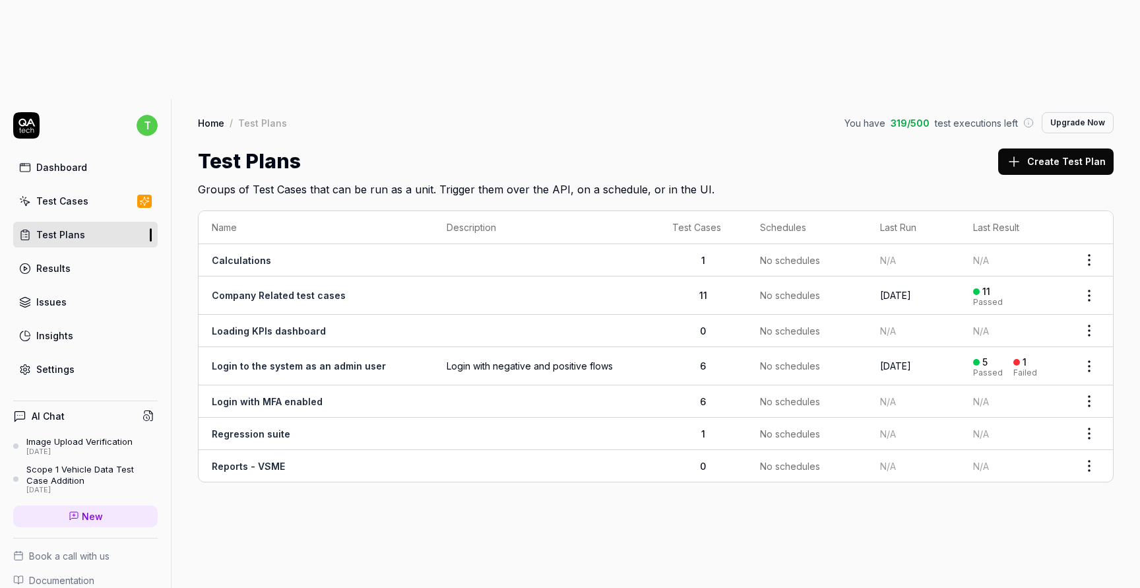 The image size is (1140, 588). I want to click on a: Regression suite, so click(251, 433).